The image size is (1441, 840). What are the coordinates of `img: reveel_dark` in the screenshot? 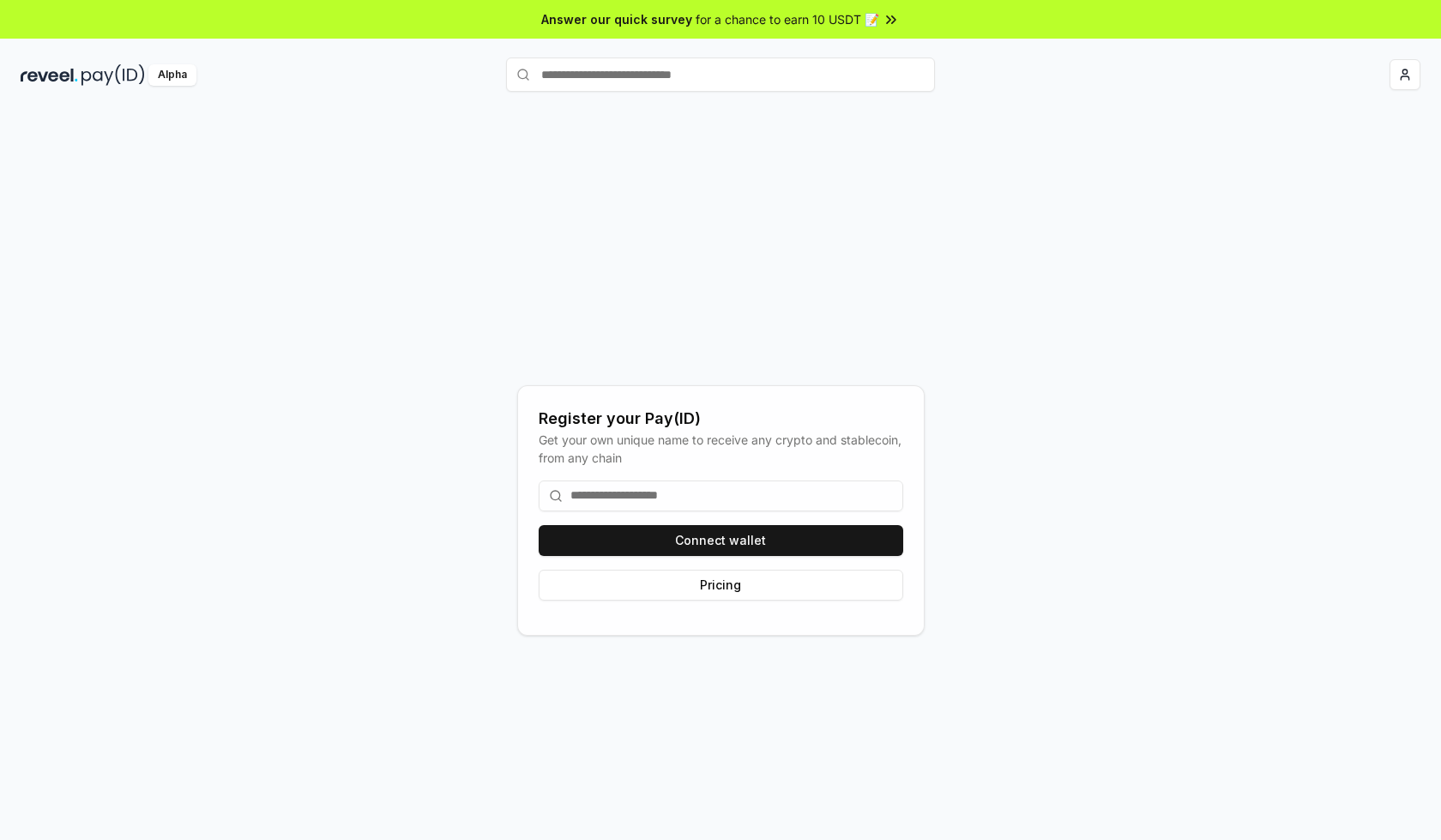 It's located at (49, 74).